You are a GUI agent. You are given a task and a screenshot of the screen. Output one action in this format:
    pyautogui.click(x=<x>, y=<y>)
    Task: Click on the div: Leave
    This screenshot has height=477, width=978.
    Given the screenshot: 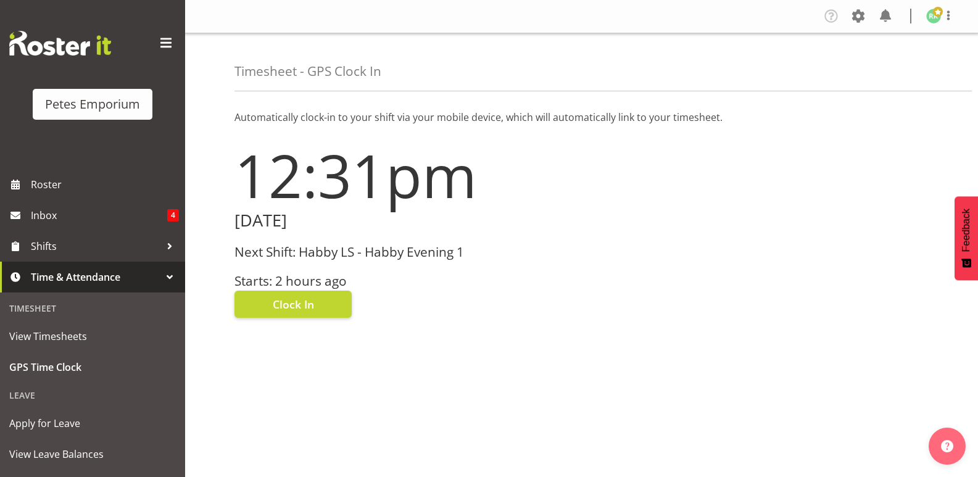 What is the action you would take?
    pyautogui.click(x=93, y=395)
    